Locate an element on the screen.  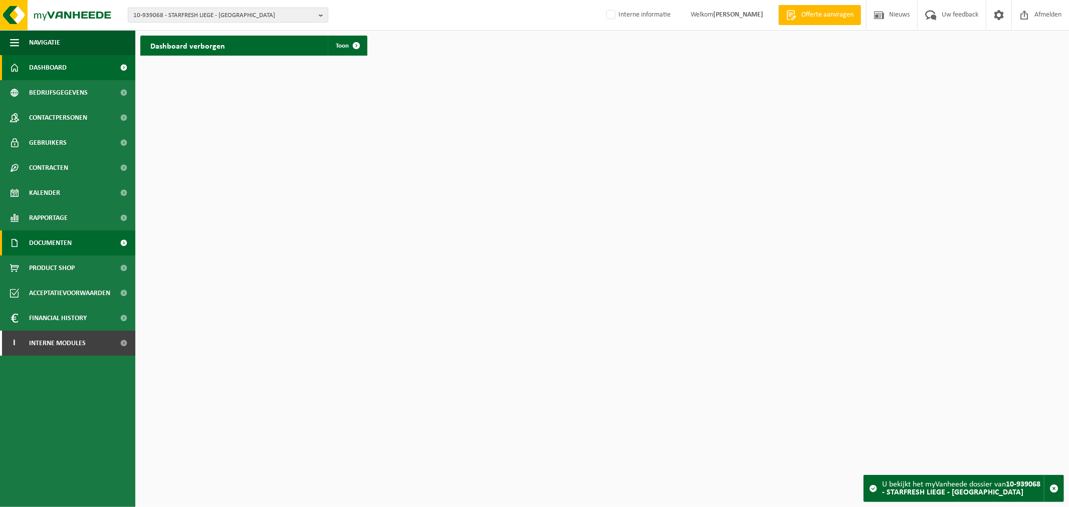
a: Offerte aanvragen is located at coordinates (819, 15).